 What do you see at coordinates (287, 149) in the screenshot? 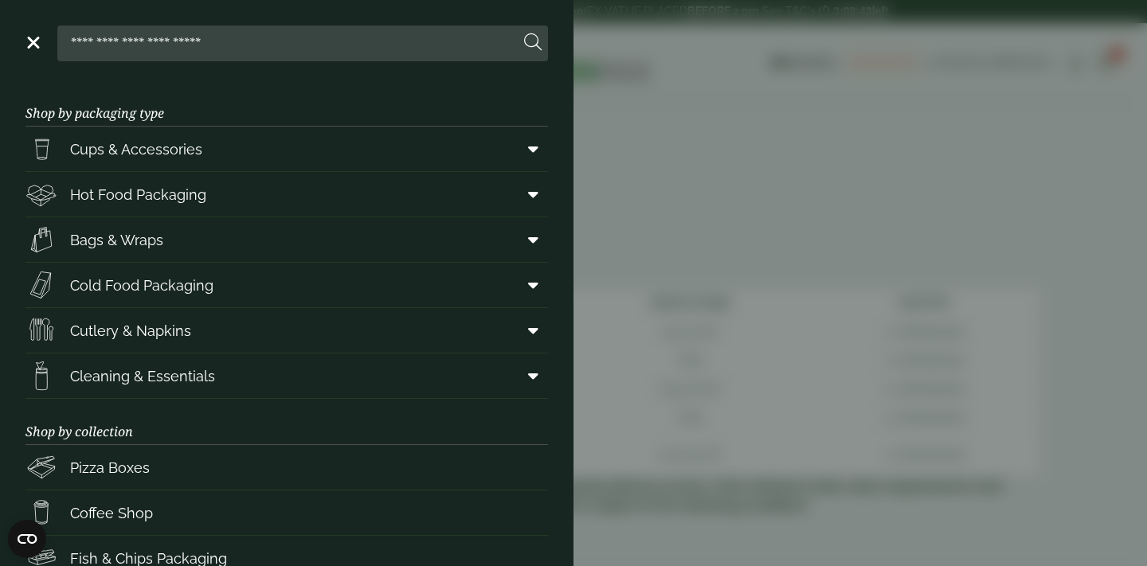
I see `a: Cups & Accessories` at bounding box center [287, 149].